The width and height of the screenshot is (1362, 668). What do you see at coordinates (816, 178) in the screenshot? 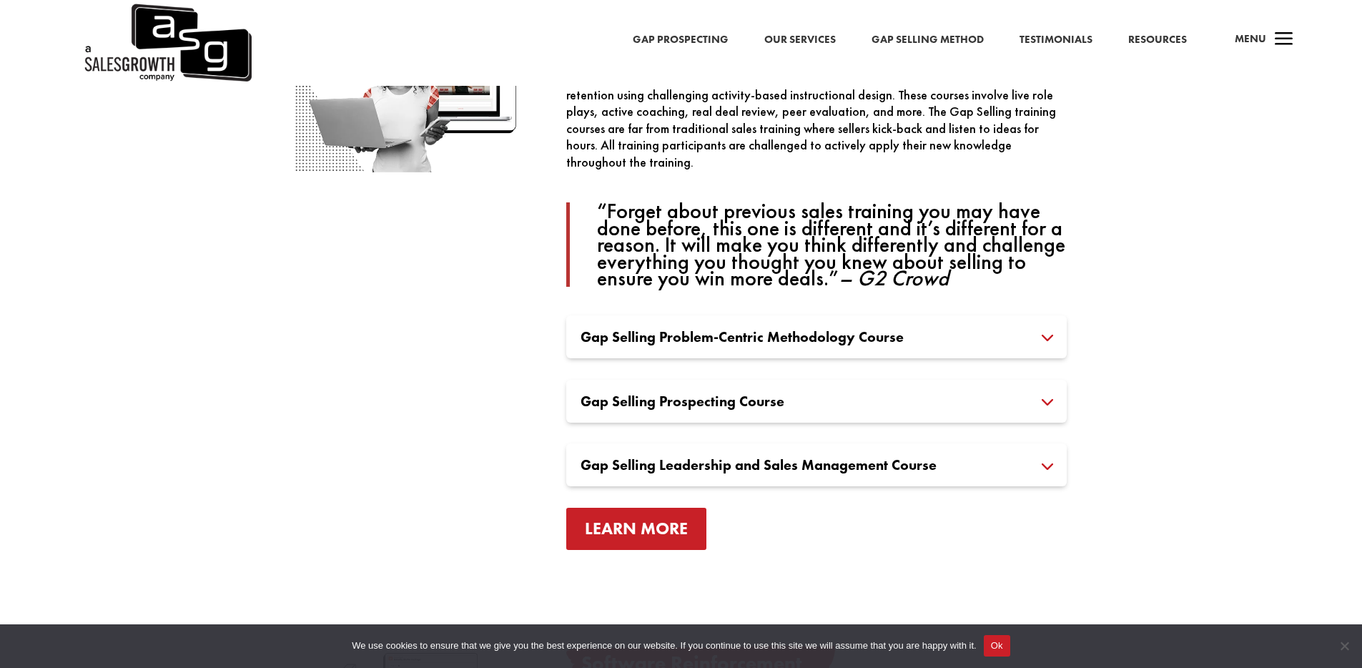
I see `div: Gap Selling training courses are formal curriculums designed to establish long term knowledge ret...` at bounding box center [816, 178].